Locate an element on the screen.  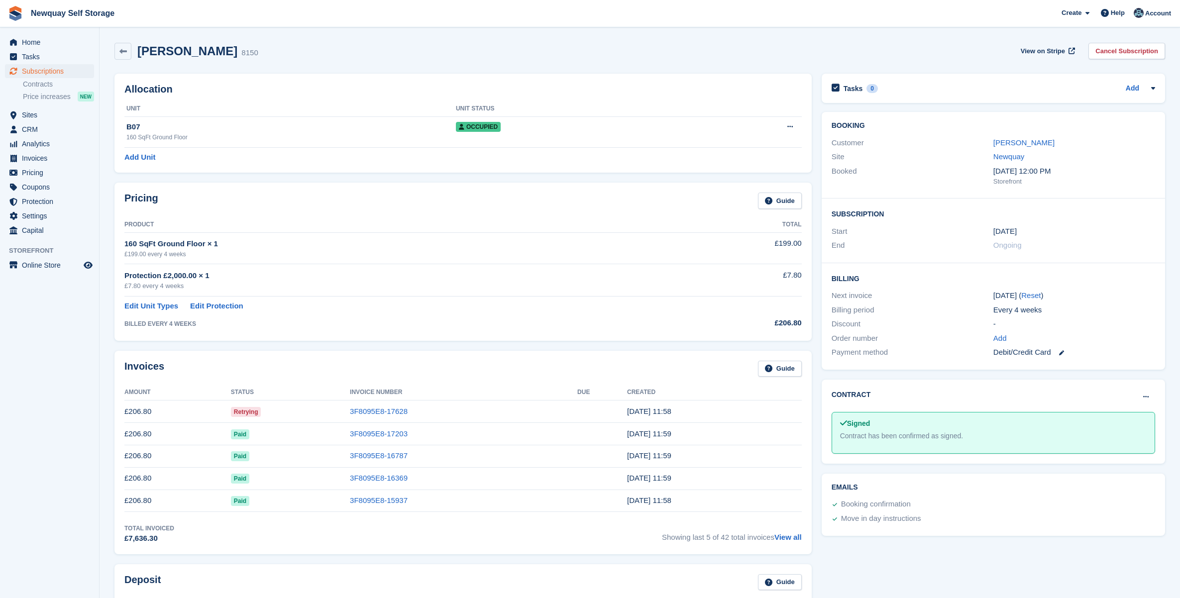
span: Account is located at coordinates (1158, 13).